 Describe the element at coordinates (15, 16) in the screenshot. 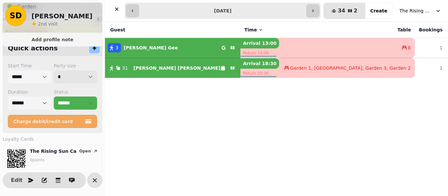

I see `span: SD` at that location.